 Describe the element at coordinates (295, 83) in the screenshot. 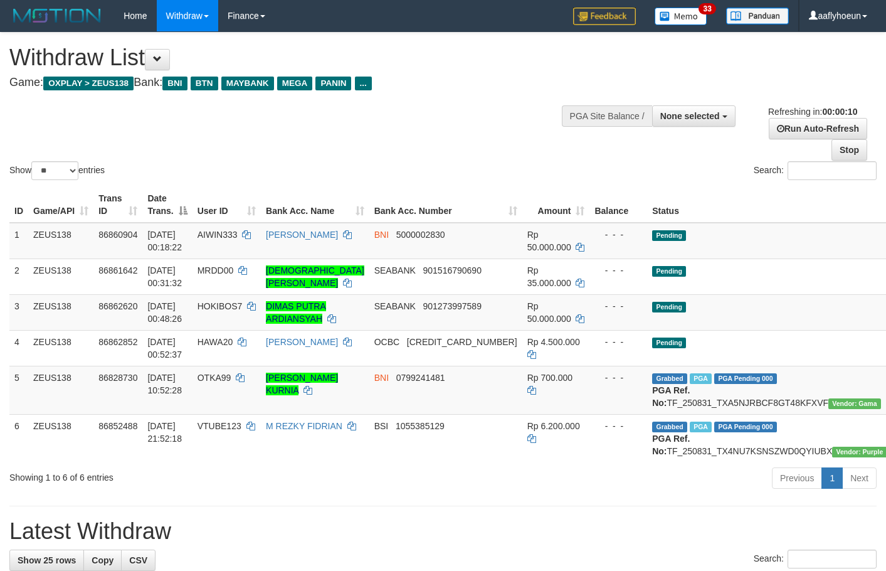

I see `span: MEGA` at that location.